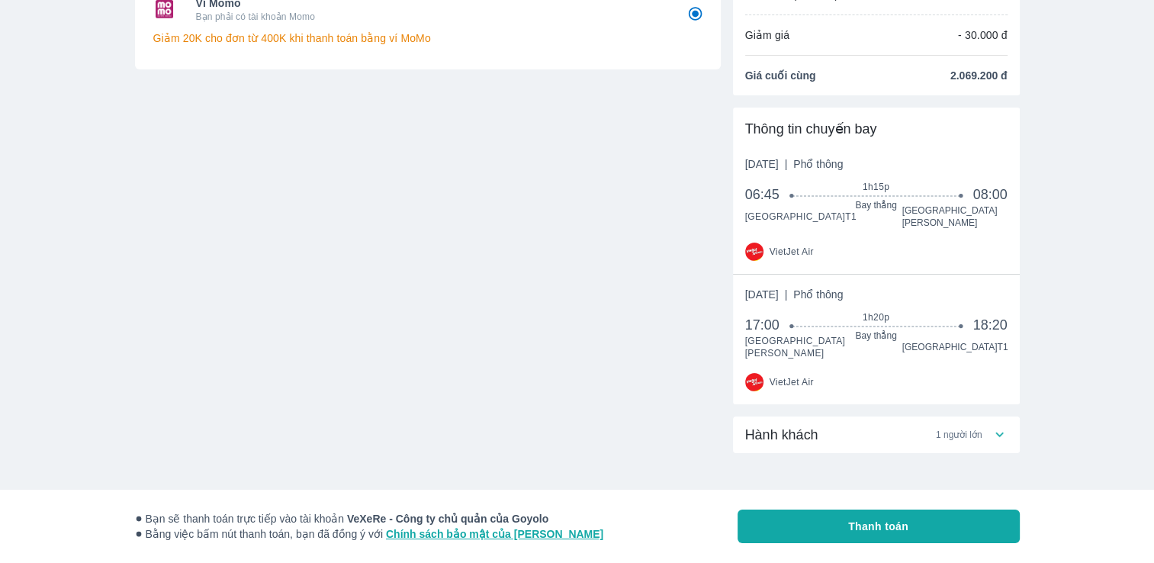  I want to click on p: - 30.000 đ, so click(982, 35).